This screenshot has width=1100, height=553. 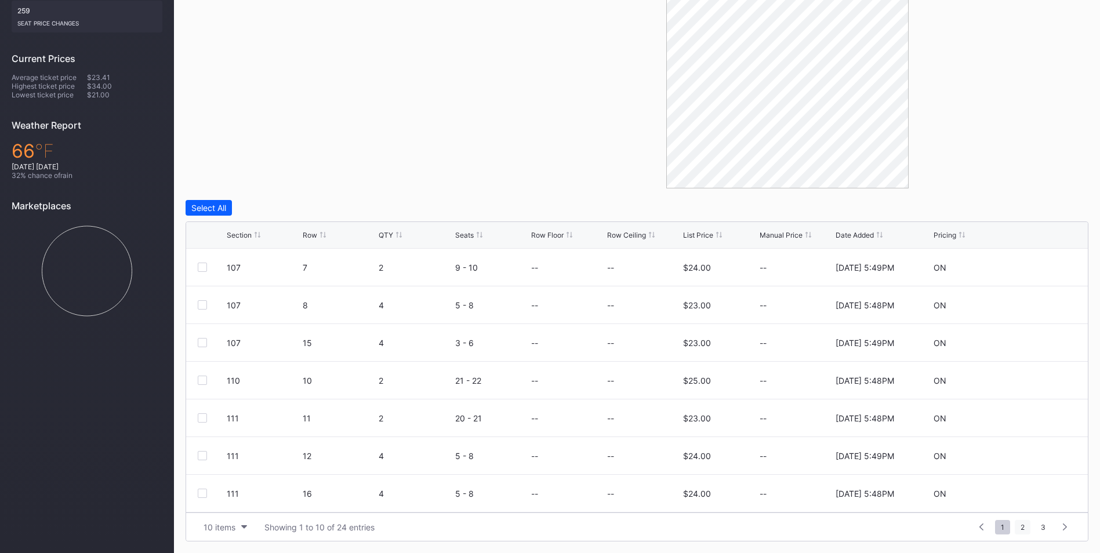 What do you see at coordinates (1043, 527) in the screenshot?
I see `span: 3` at bounding box center [1043, 527].